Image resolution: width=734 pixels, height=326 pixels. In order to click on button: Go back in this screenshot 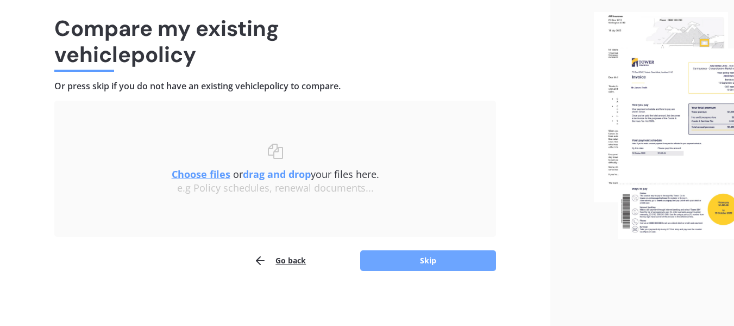, I will do `click(280, 260)`.